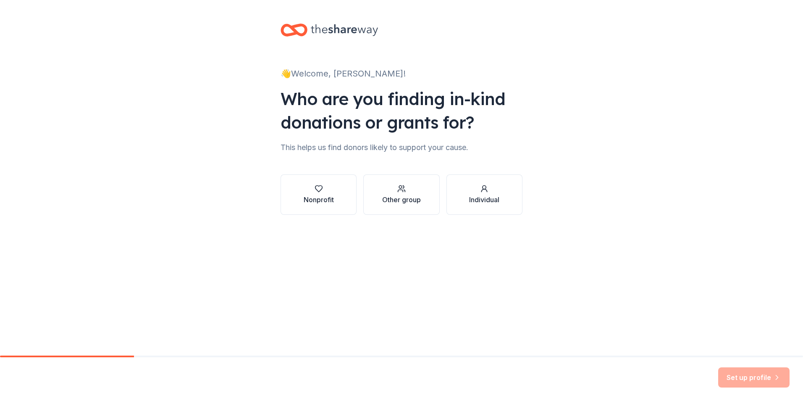 Image resolution: width=803 pixels, height=401 pixels. I want to click on button: Individual, so click(484, 195).